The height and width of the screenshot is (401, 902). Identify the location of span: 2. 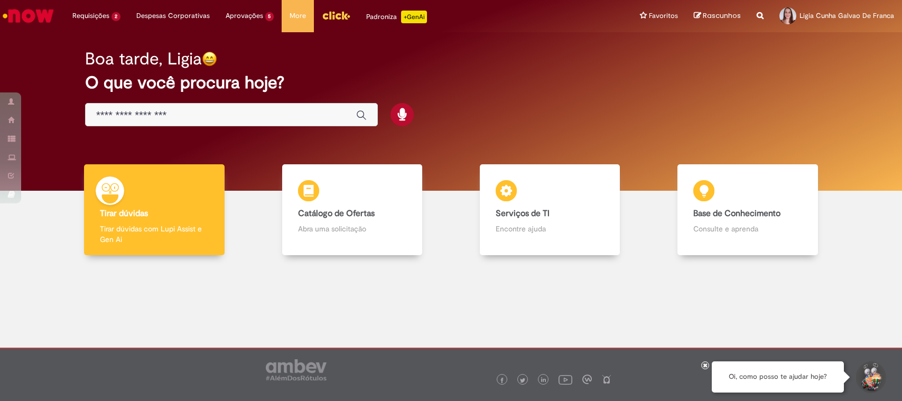
(116, 16).